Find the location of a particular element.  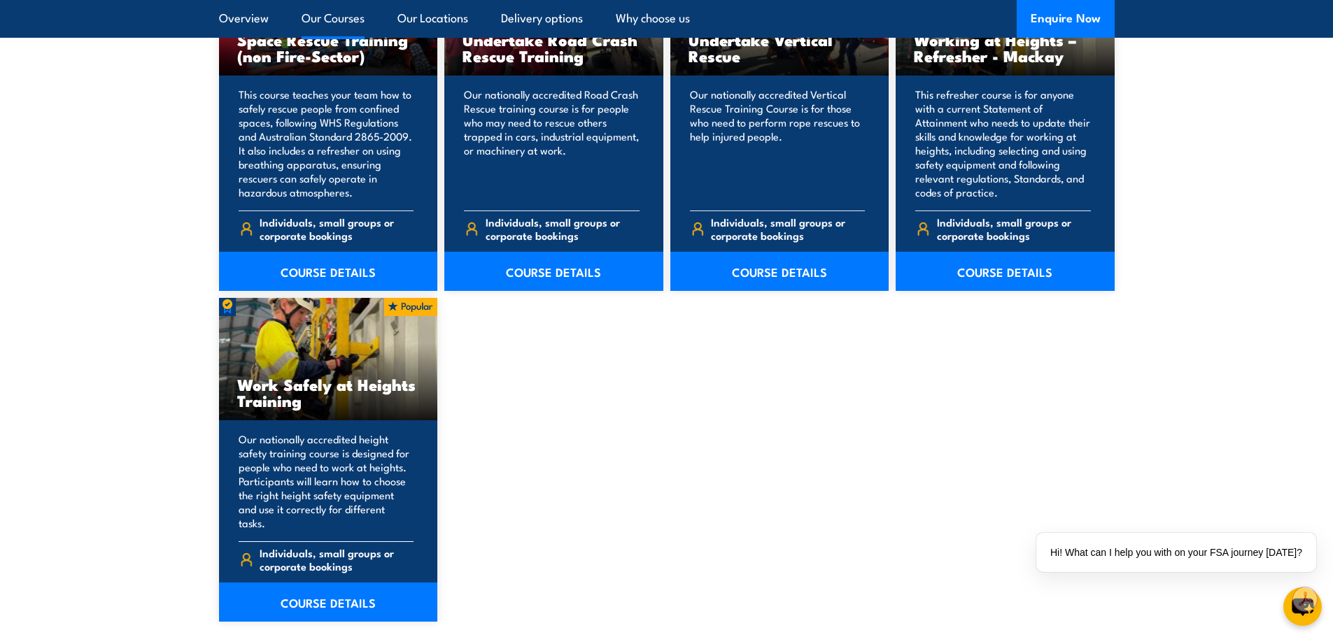

button: chat-button is located at coordinates (1302, 607).